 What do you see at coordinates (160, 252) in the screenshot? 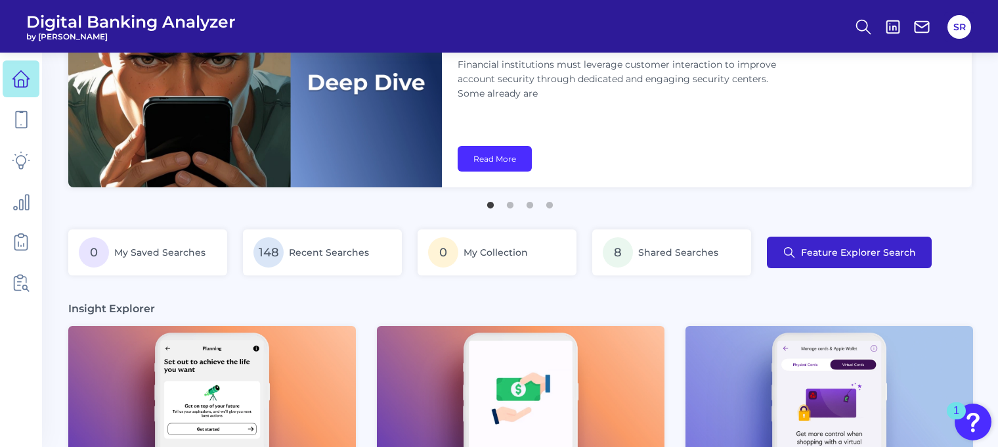
I see `span: My Saved Searches` at bounding box center [160, 252].